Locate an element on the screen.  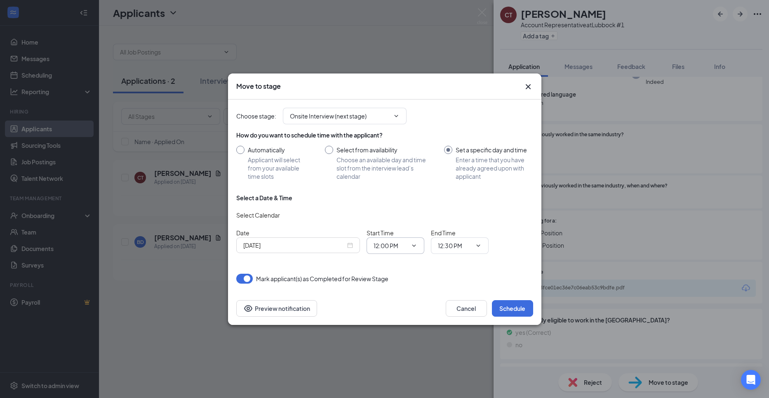
button: Cancel is located at coordinates (467, 308).